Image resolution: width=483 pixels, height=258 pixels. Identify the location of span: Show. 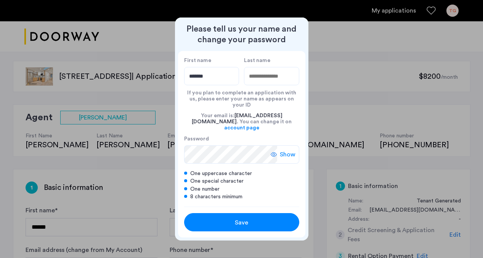
(287, 155).